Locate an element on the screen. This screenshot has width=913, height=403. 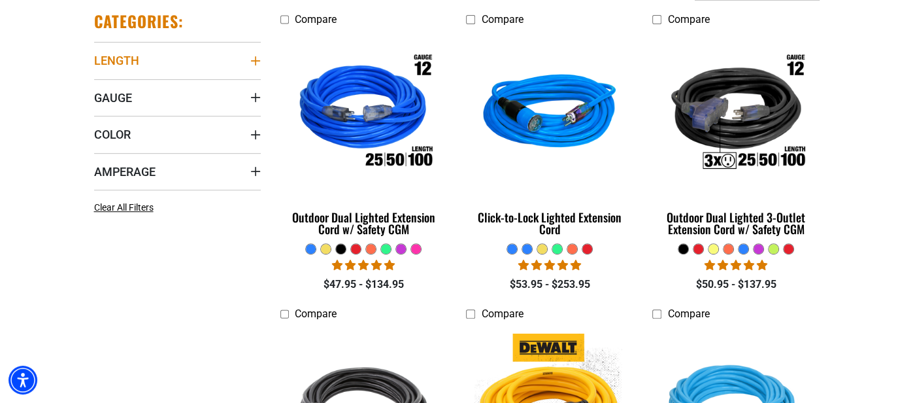
img: blue is located at coordinates (550, 114).